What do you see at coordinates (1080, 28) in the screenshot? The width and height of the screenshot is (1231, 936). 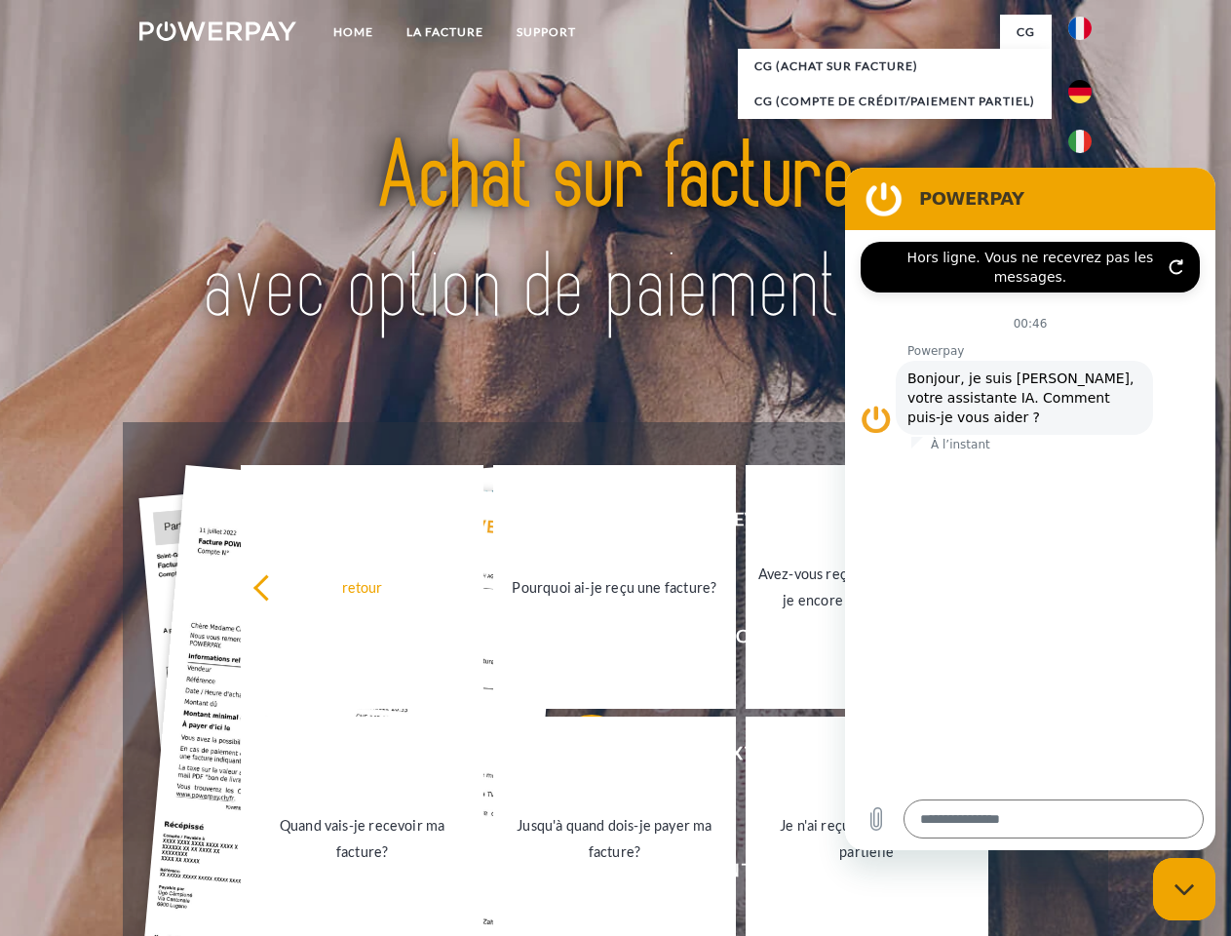 I see `img: fr` at bounding box center [1080, 28].